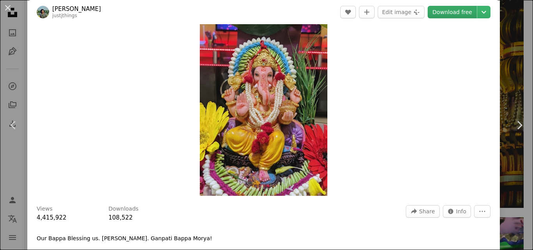  What do you see at coordinates (519, 125) in the screenshot?
I see `a: Next` at bounding box center [519, 125].